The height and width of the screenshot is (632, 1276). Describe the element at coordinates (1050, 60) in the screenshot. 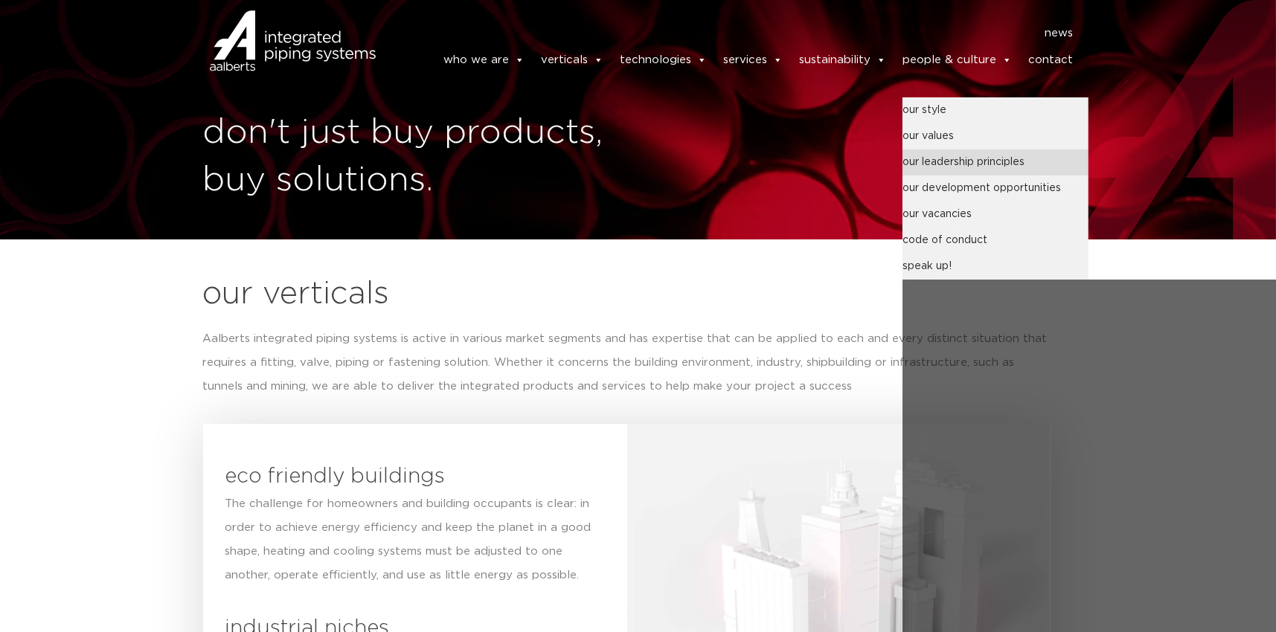

I see `a: contact` at that location.